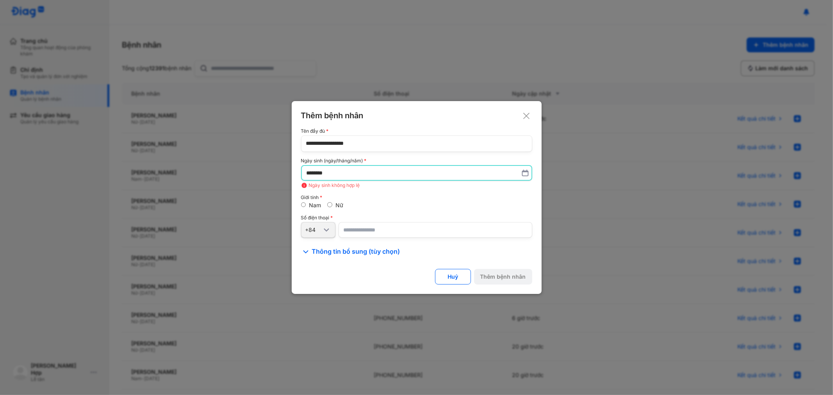 This screenshot has height=395, width=833. What do you see at coordinates (417, 198) in the screenshot?
I see `div: Giới tính` at bounding box center [417, 198].